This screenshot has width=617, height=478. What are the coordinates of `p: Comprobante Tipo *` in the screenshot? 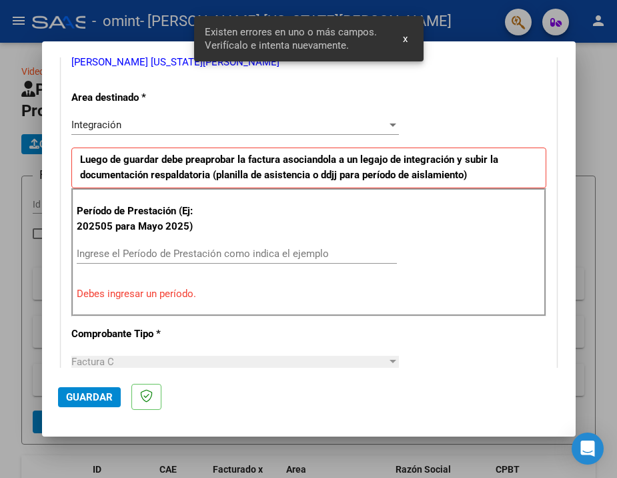 It's located at (143, 334).